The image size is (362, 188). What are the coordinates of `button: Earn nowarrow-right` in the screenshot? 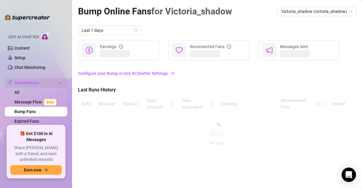 It's located at (36, 170).